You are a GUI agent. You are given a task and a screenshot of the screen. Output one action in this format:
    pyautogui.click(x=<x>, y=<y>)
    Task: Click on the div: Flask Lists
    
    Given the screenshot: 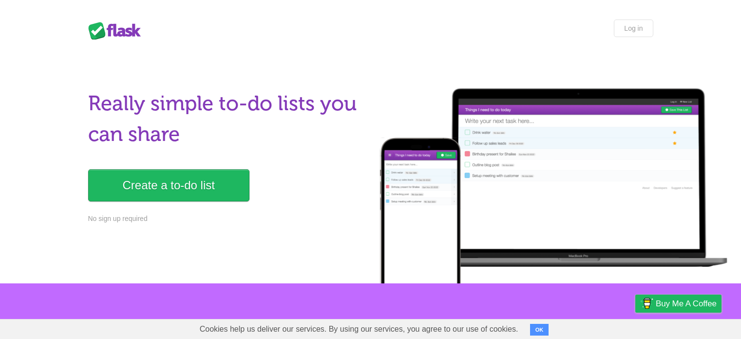 What is the action you would take?
    pyautogui.click(x=117, y=31)
    